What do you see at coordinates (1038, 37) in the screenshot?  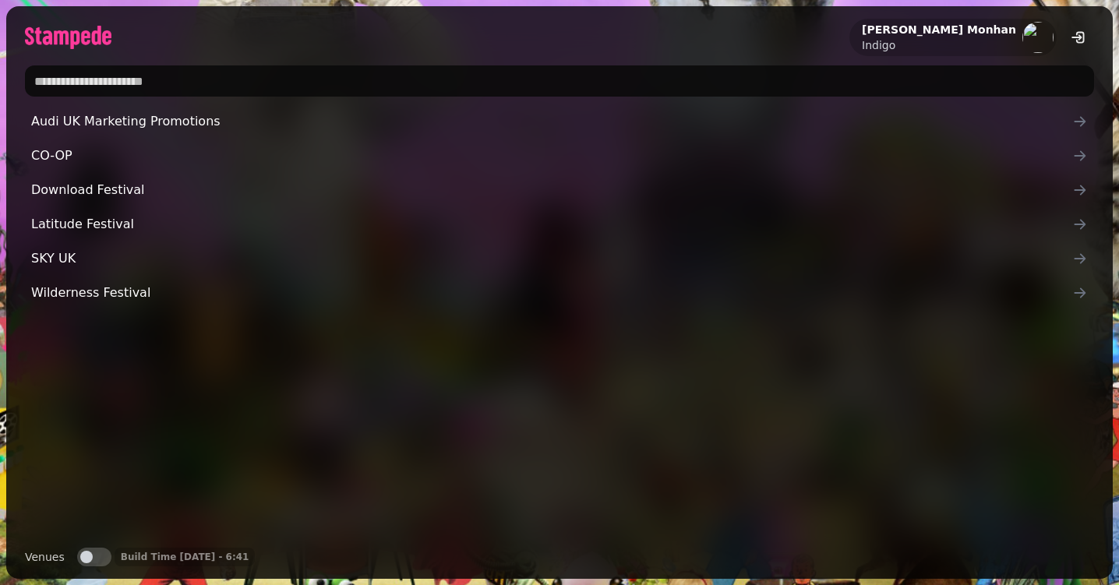 I see `img: aHR0cHM6Ly93d3cuZ3JhdmF0YXIuY29tL2F2YXRhci9iODJlMTM5OTBmZmQzNjJhZmE3MDM5NWViMmVkMDdhNT9zPTE1MCZkP...` at bounding box center [1038, 37].